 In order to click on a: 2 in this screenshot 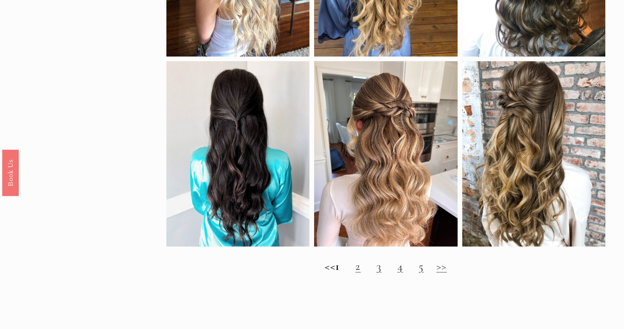, I will do `click(358, 266)`.